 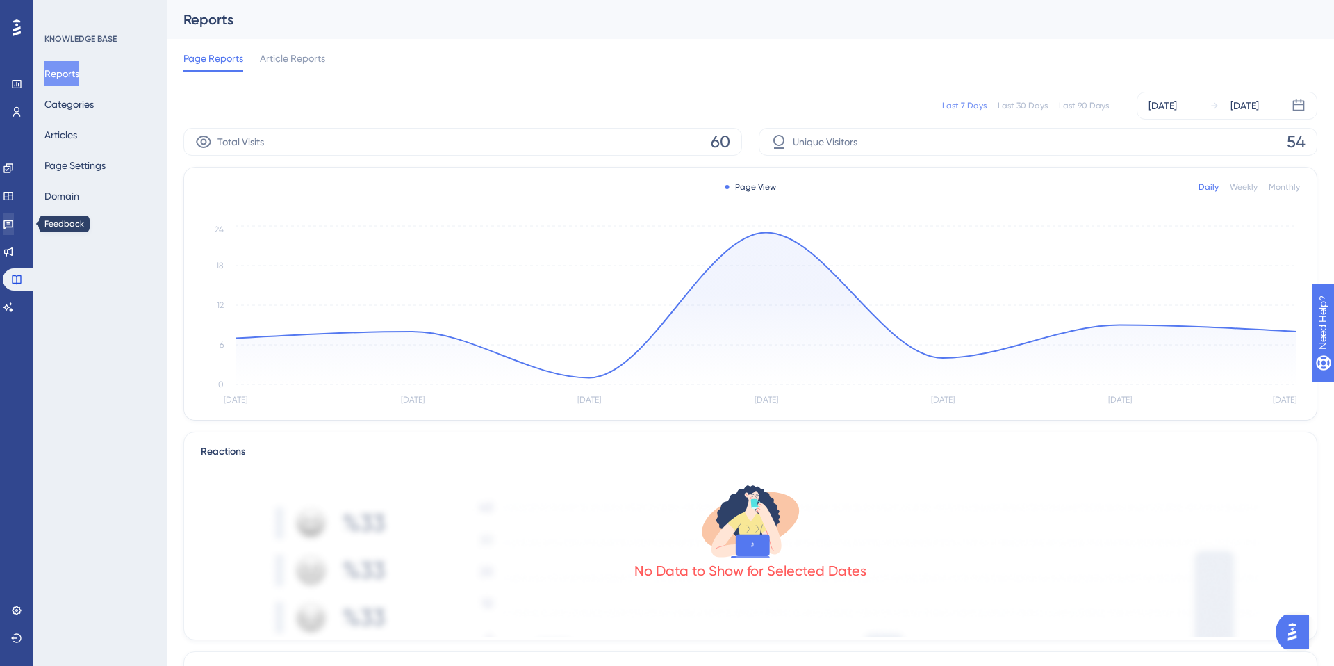 What do you see at coordinates (750, 187) in the screenshot?
I see `div: Page View` at bounding box center [750, 187].